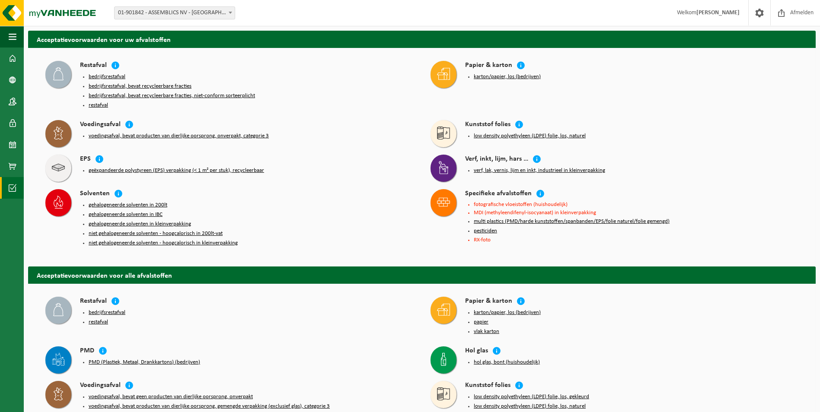 The image size is (820, 412). I want to click on button: geëxpandeerde polystyreen (EPS) verpakking (< 1 m² per stuk), recycleerbaar, so click(176, 171).